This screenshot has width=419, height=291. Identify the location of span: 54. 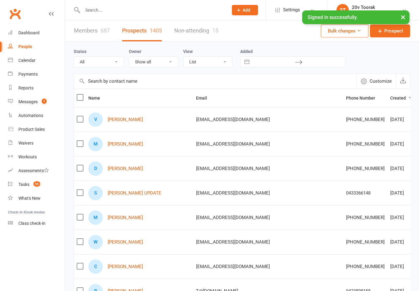
(37, 184).